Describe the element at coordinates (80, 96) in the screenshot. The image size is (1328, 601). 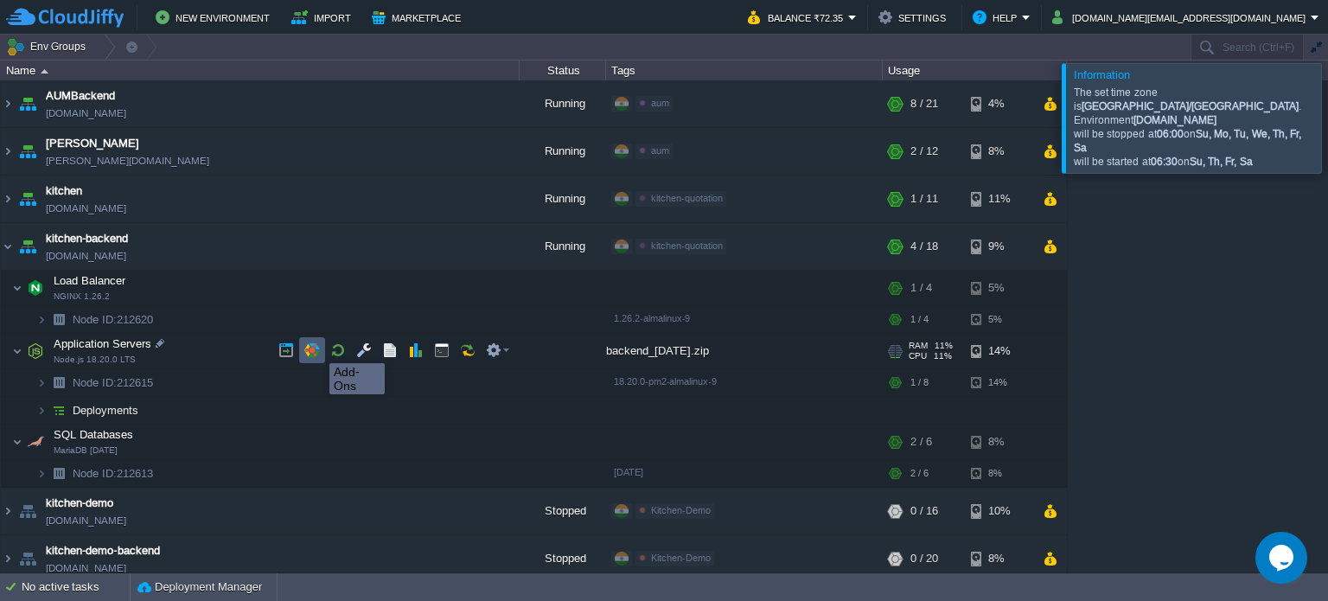
I see `span: AUMBackend` at that location.